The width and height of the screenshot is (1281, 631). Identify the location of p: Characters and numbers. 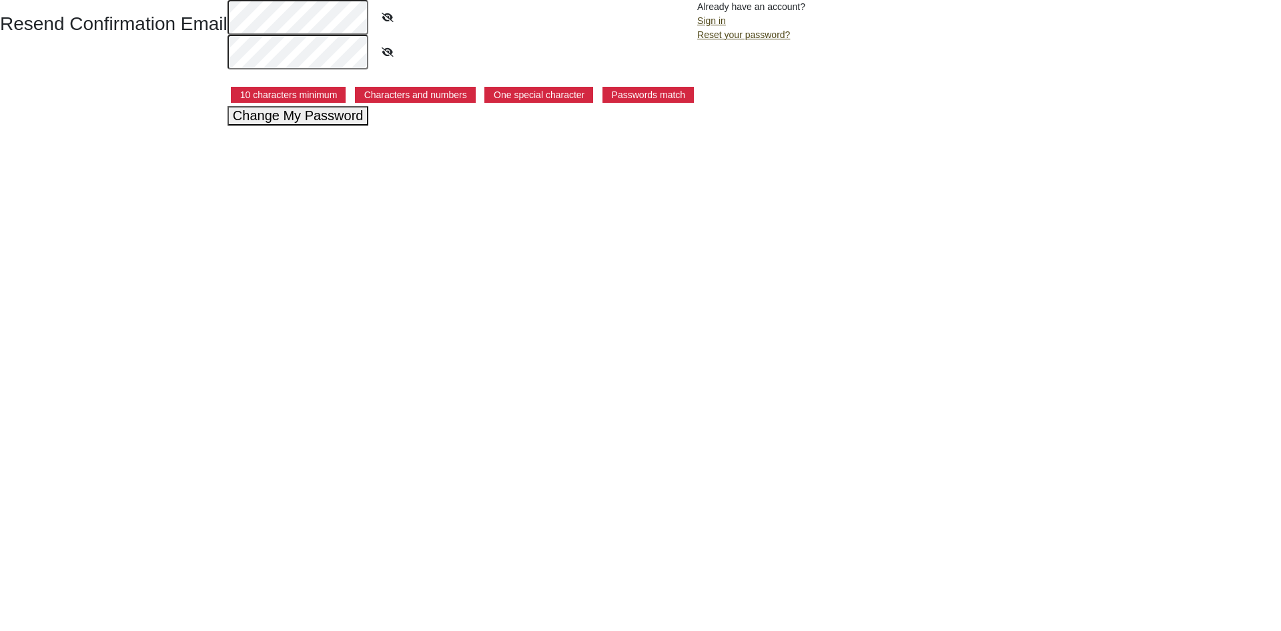
(415, 95).